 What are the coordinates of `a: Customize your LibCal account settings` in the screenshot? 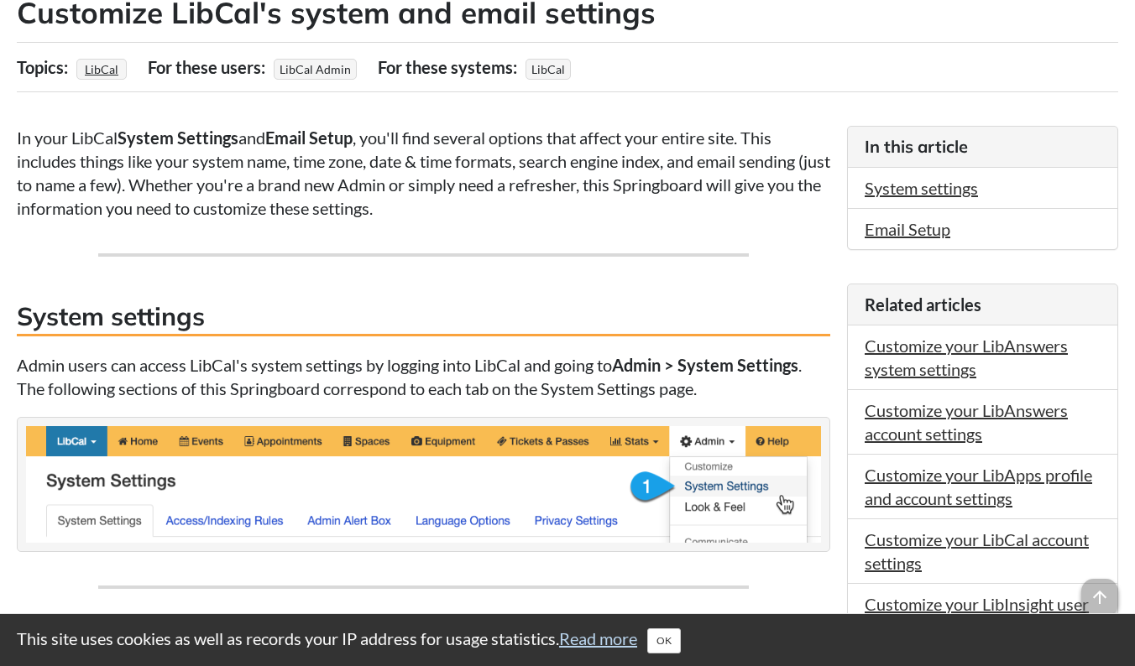 It's located at (976, 551).